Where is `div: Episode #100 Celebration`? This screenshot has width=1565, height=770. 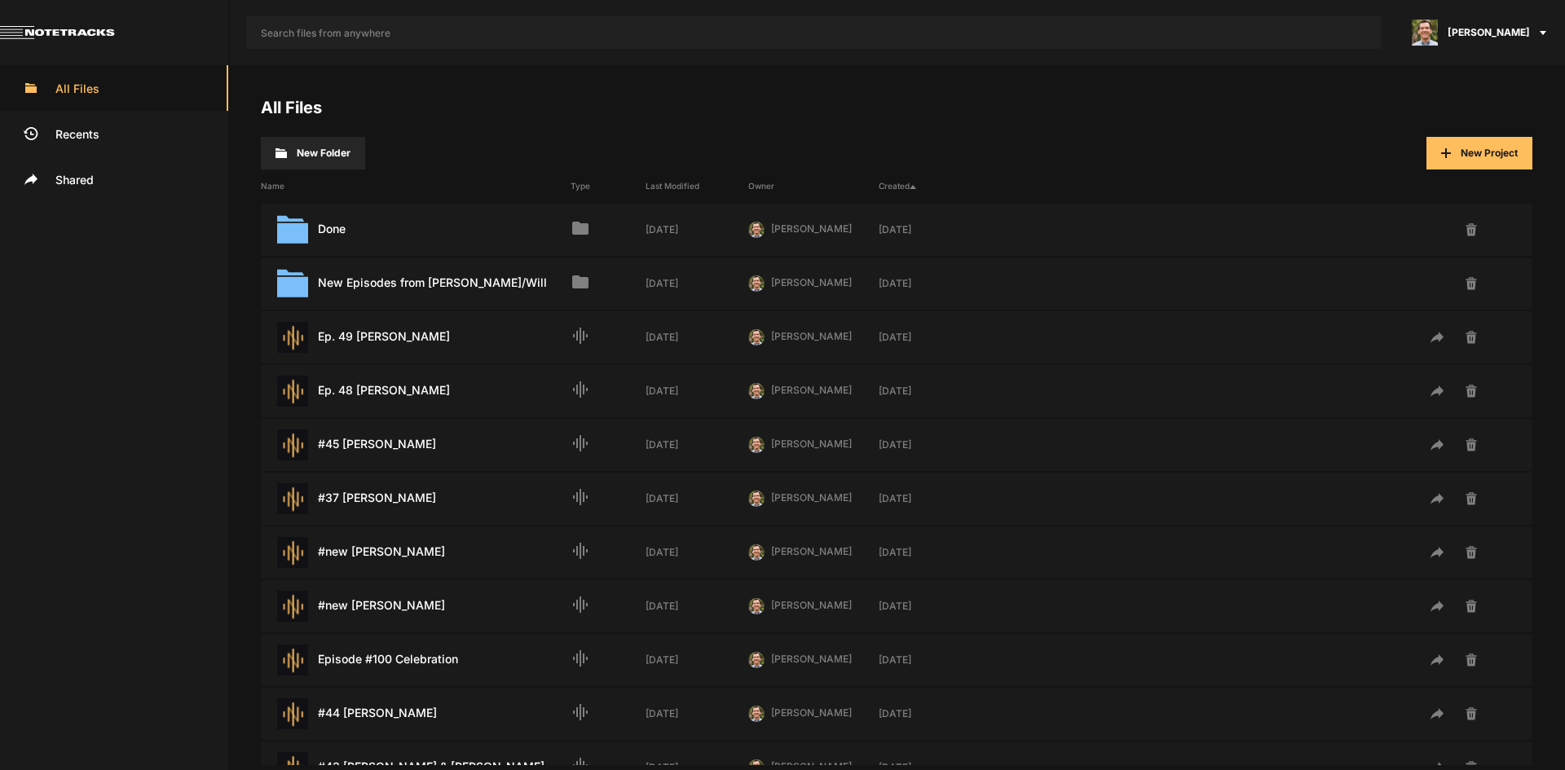
div: Episode #100 Celebration is located at coordinates (416, 660).